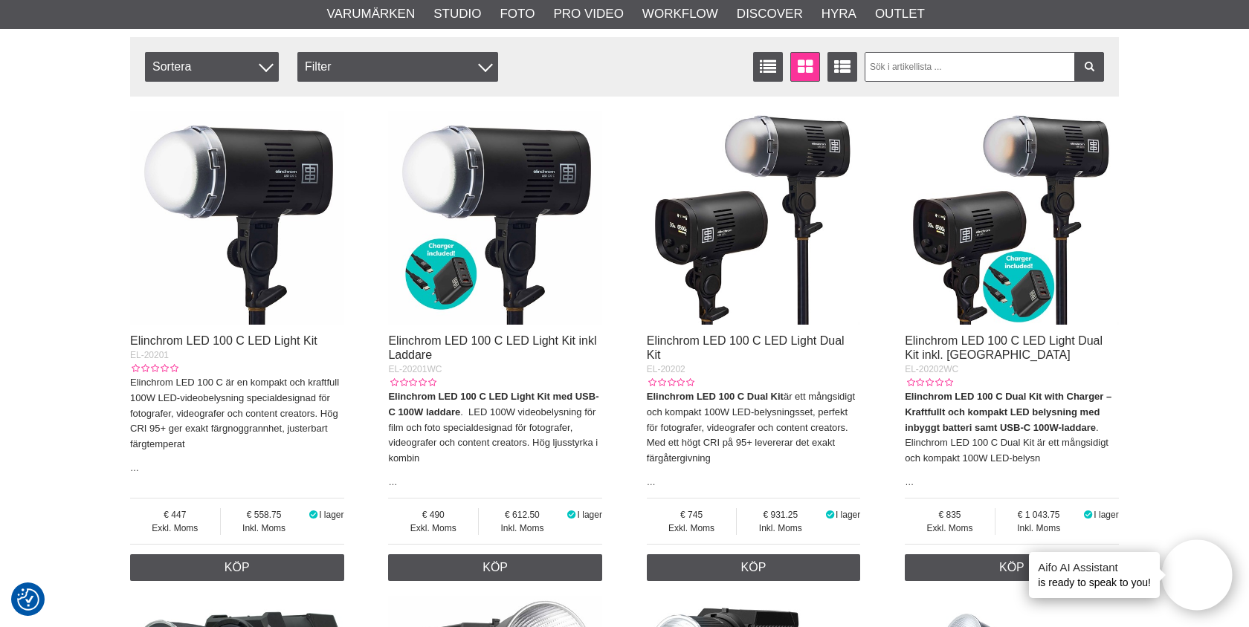 This screenshot has width=1249, height=627. I want to click on p: Elinchrom LED 100 C är en kompakt och kraftfull 100W LED-videobelysning specialdesignad för fotog..., so click(237, 414).